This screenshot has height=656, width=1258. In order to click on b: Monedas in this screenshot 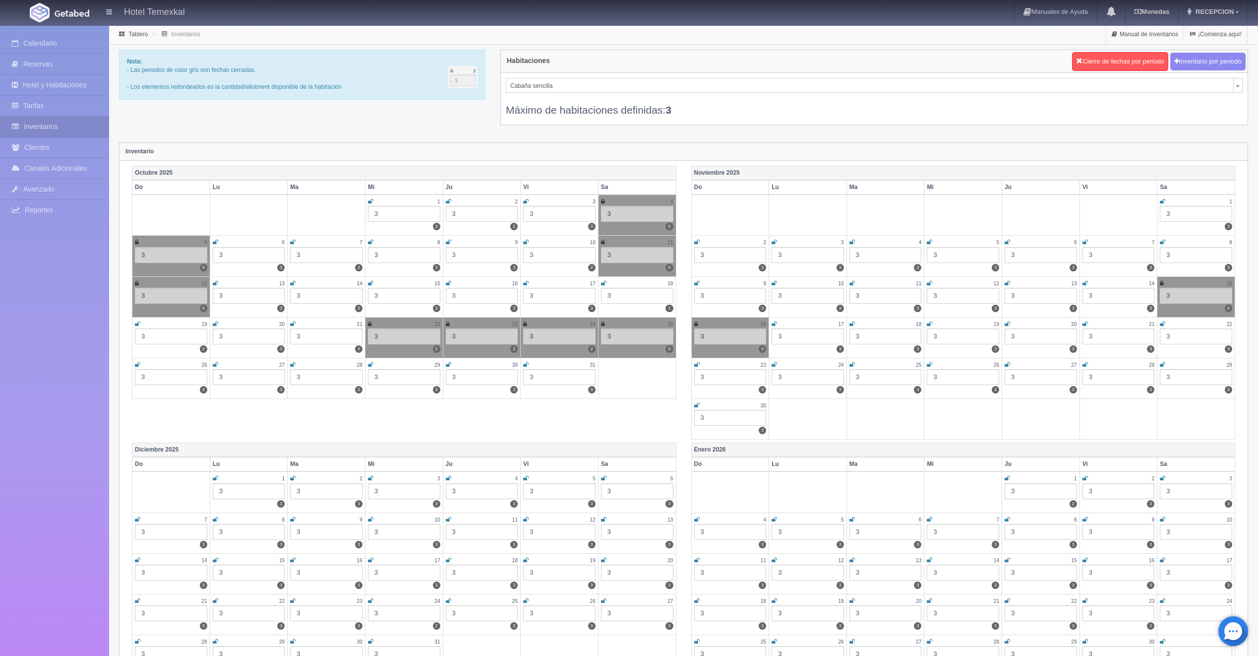, I will do `click(1152, 11)`.